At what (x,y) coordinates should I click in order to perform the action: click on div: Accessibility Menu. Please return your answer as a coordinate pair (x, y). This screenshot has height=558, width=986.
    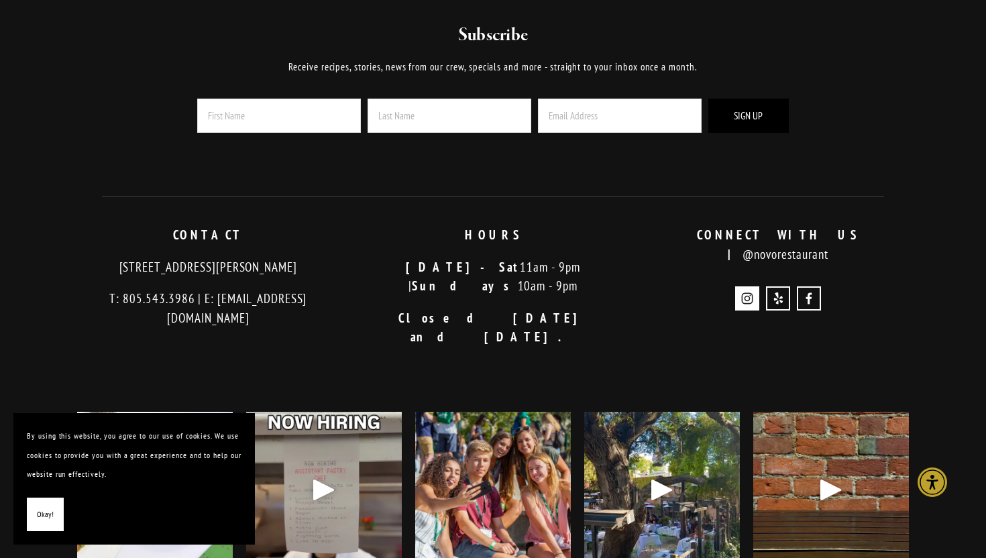
    Looking at the image, I should click on (932, 482).